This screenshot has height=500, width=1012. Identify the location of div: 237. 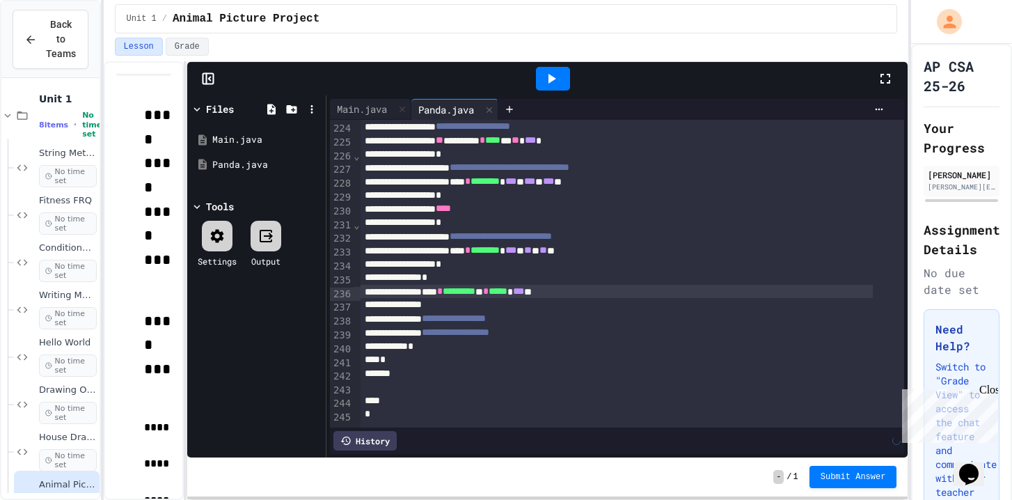
(341, 308).